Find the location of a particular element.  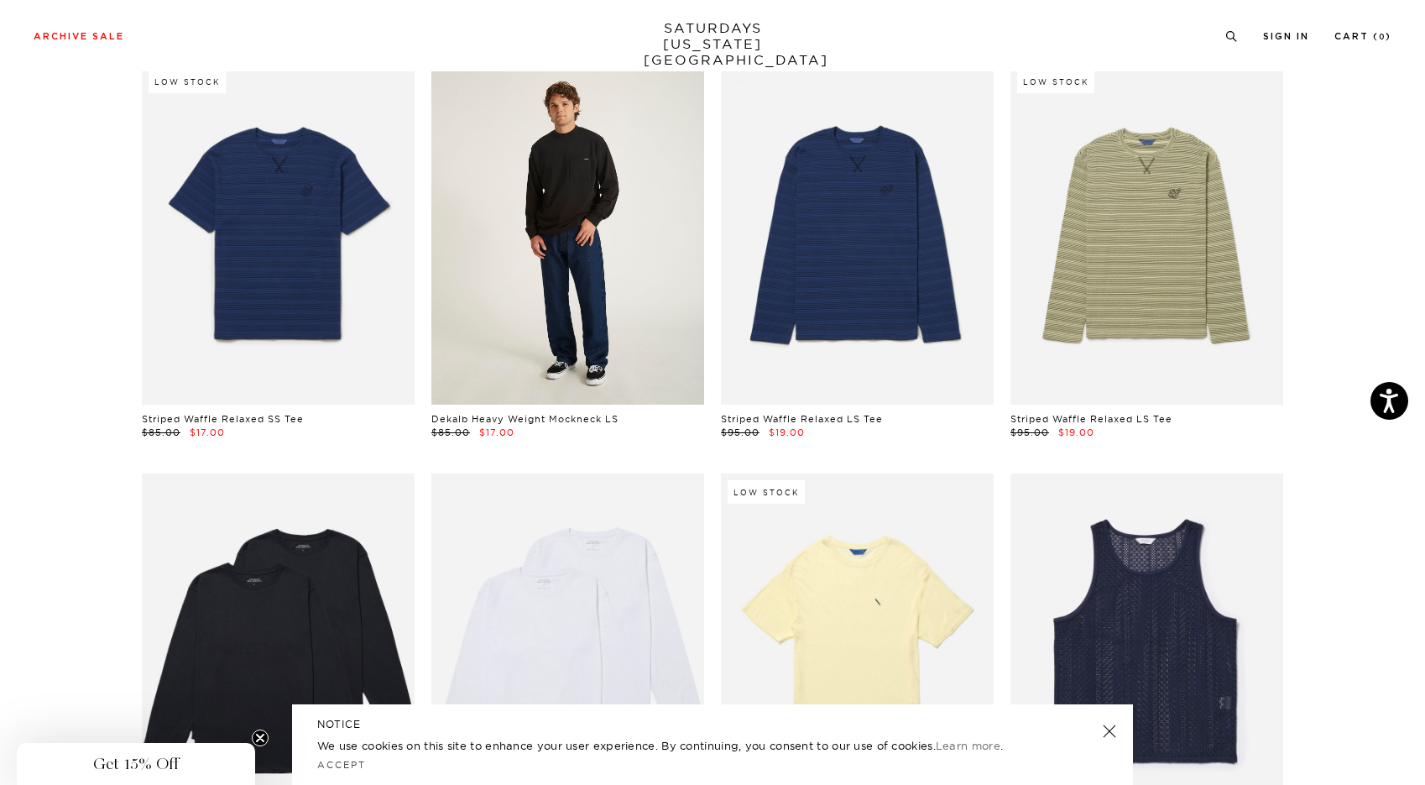

a: Archive Sale is located at coordinates (79, 36).